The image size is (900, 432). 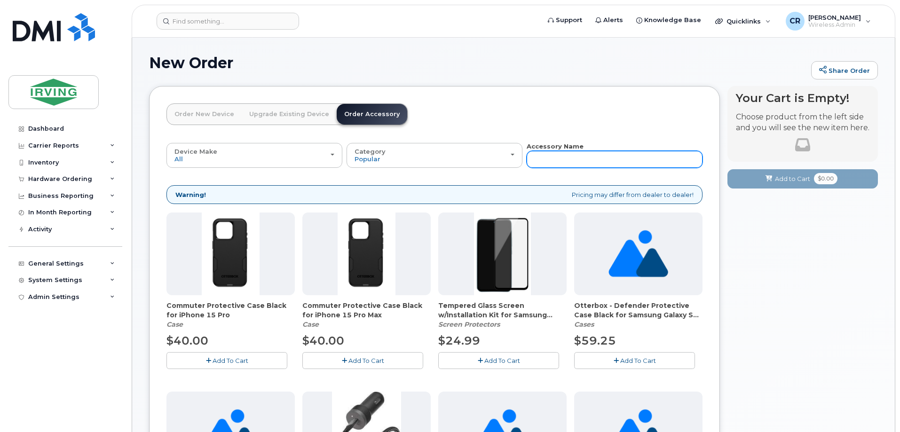 What do you see at coordinates (793, 179) in the screenshot?
I see `span: Add to Cart` at bounding box center [793, 179].